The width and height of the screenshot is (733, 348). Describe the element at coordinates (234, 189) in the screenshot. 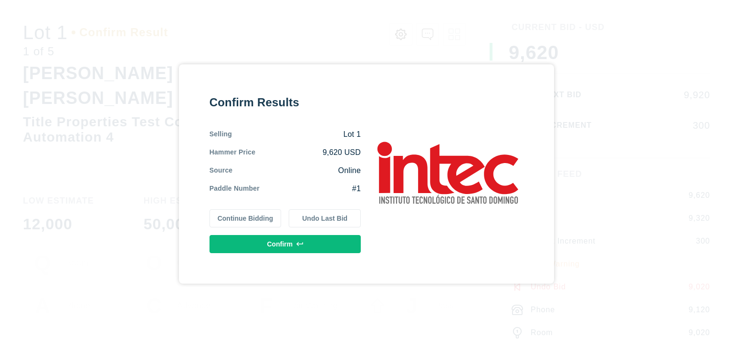

I see `div: Paddle Number` at that location.